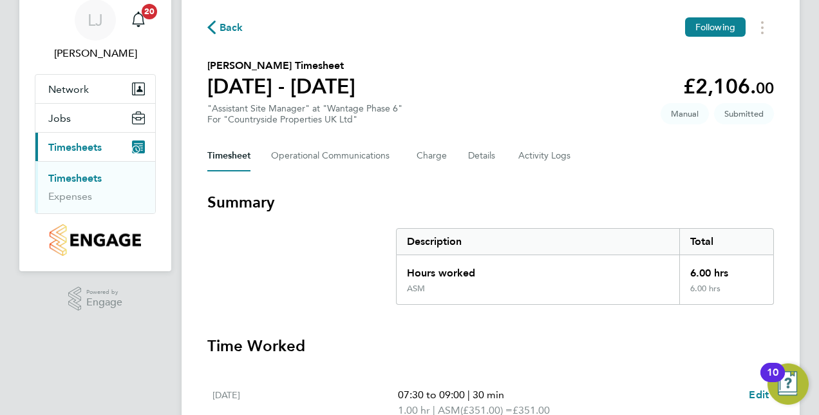 The image size is (819, 415). What do you see at coordinates (744, 113) in the screenshot?
I see `span: This timesheet is Submitted.` at bounding box center [744, 113].